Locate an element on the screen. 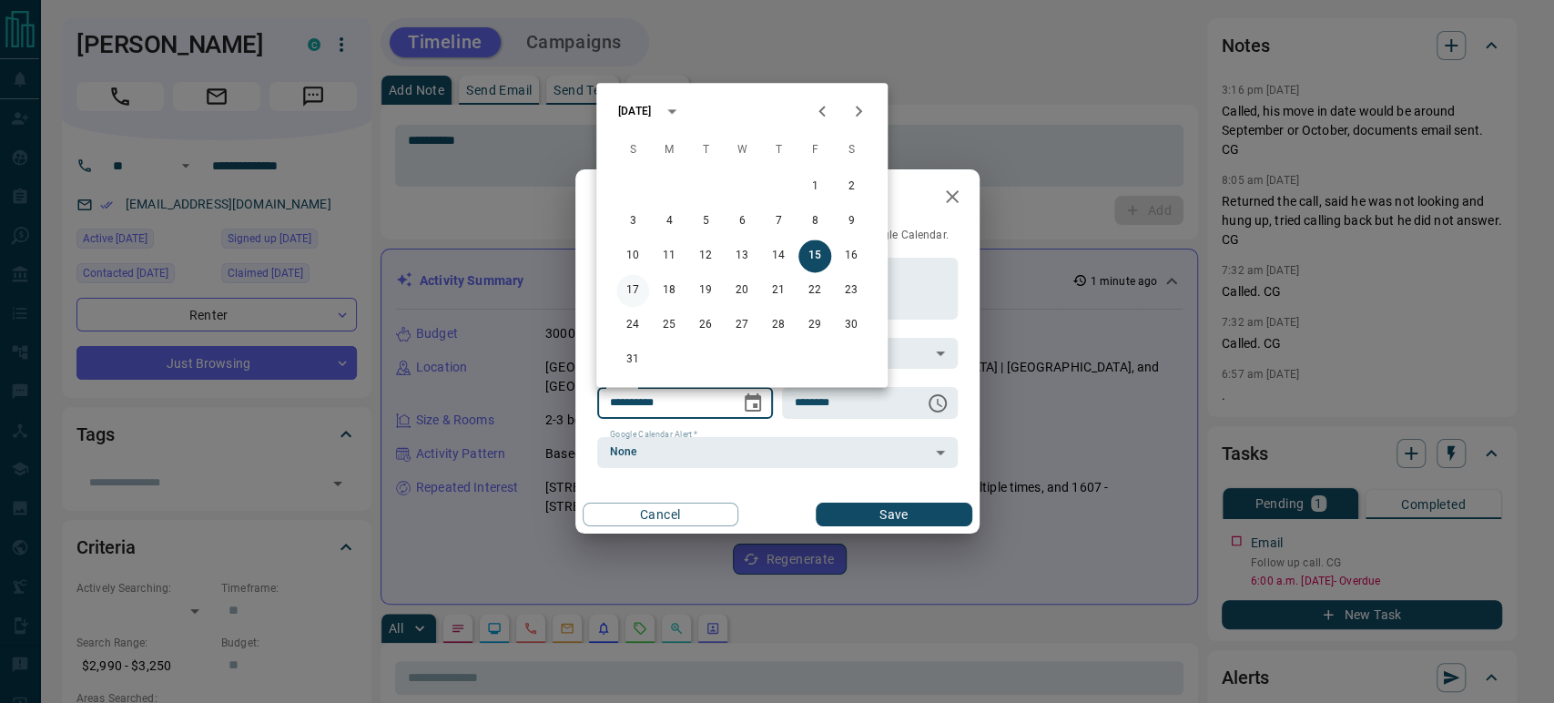 The image size is (1554, 703). button: 6 is located at coordinates (742, 221).